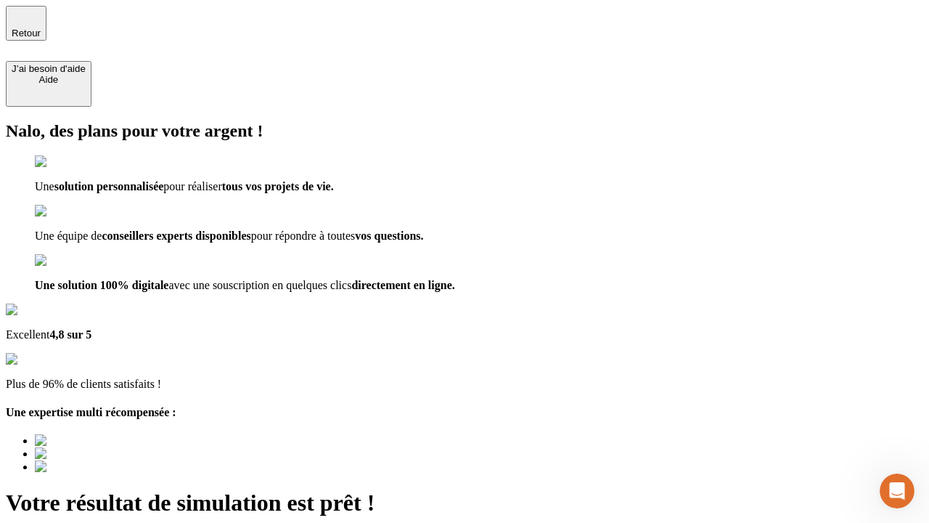 The image size is (929, 523). What do you see at coordinates (41, 359) in the screenshot?
I see `img: reviews stars` at bounding box center [41, 359].